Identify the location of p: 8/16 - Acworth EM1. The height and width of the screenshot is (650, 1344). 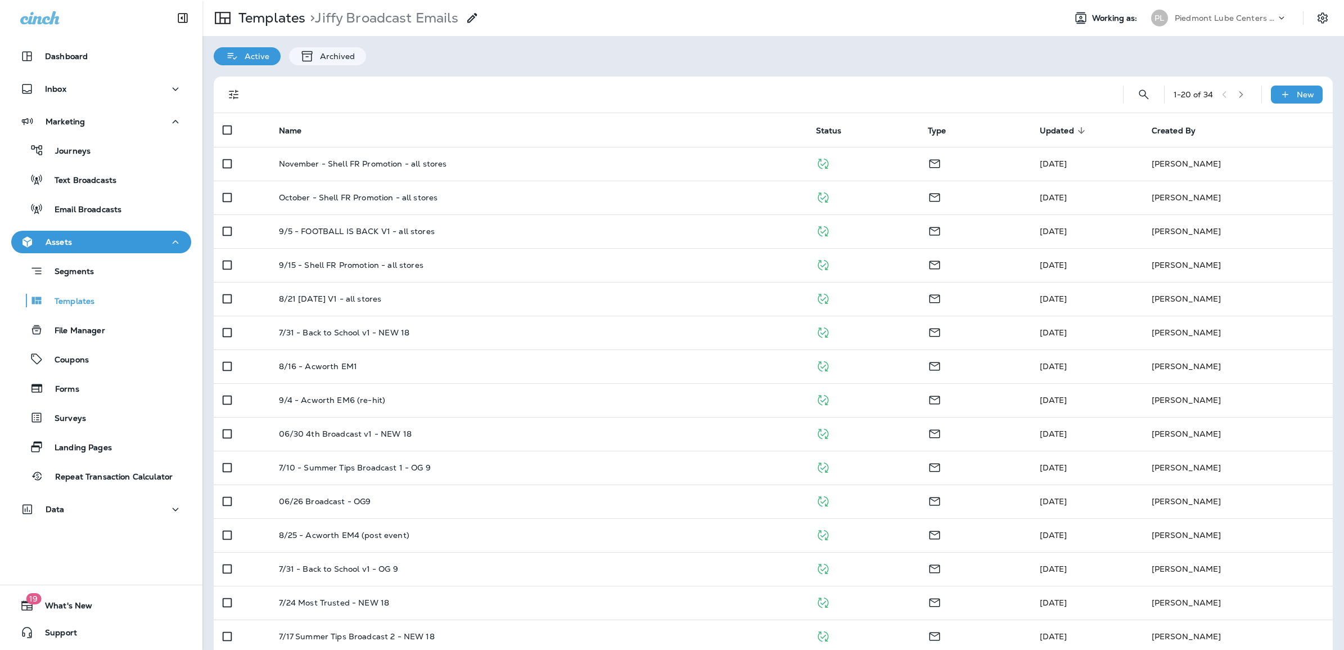
(318, 366).